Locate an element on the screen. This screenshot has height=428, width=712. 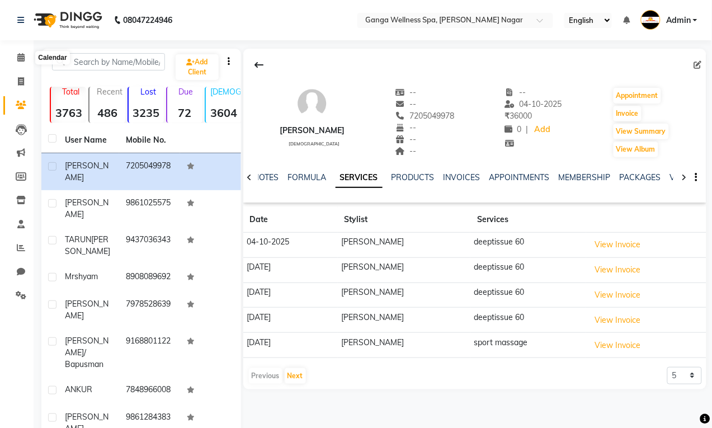
input: Search by Name/Mobile/Email/Code is located at coordinates (109, 62).